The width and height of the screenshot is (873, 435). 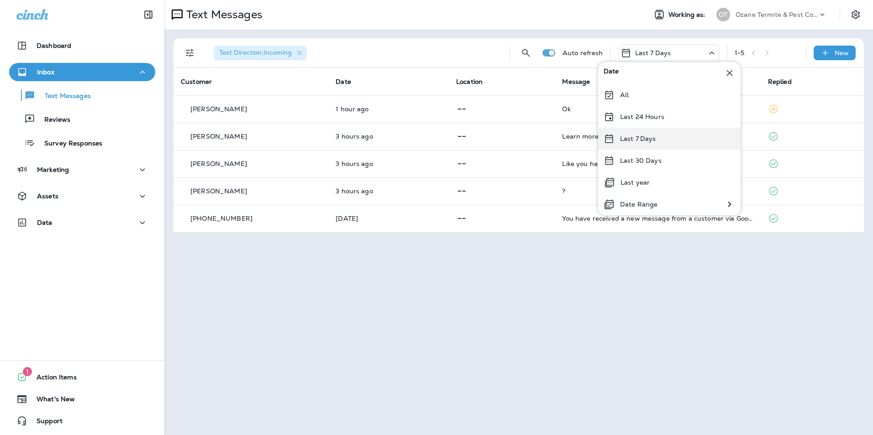 What do you see at coordinates (526, 53) in the screenshot?
I see `button: Search Messages` at bounding box center [526, 53].